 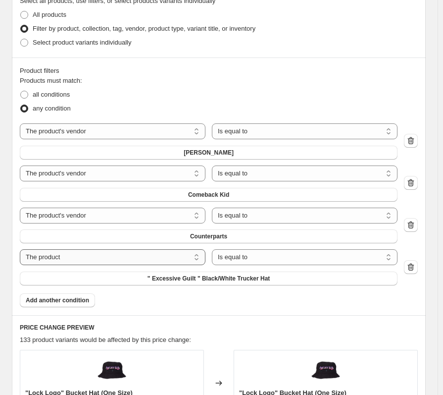 I want to click on button: Add another condition, so click(x=57, y=300).